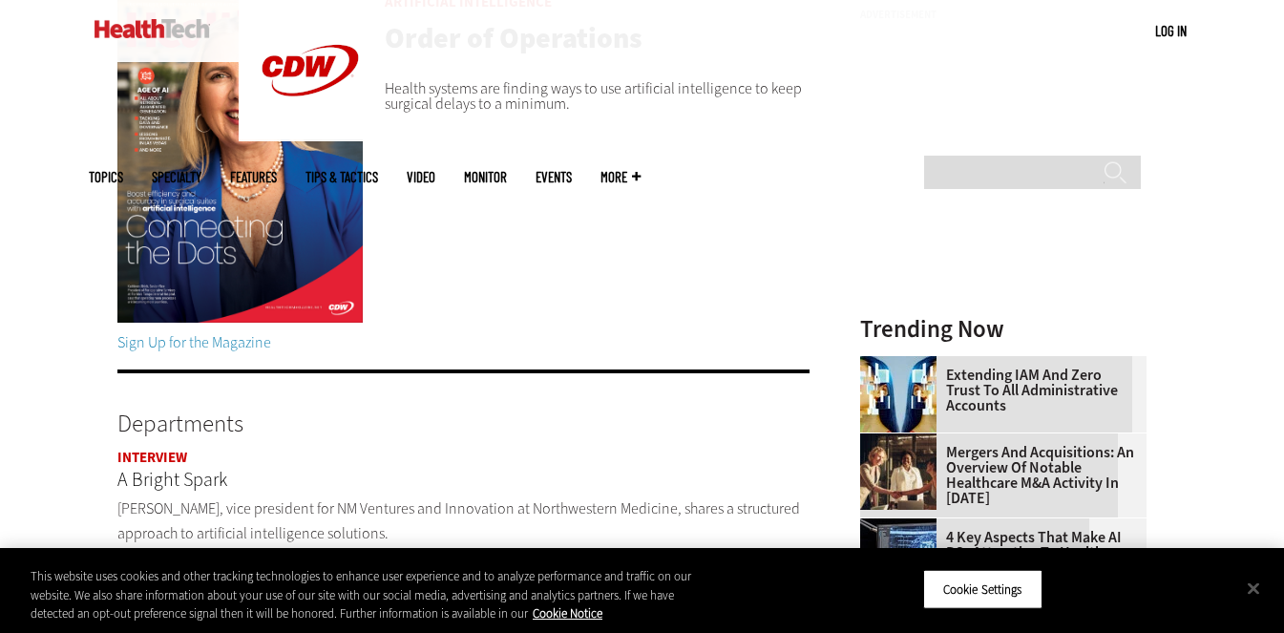 The width and height of the screenshot is (1284, 633). What do you see at coordinates (177, 177) in the screenshot?
I see `span: Specialty` at bounding box center [177, 177].